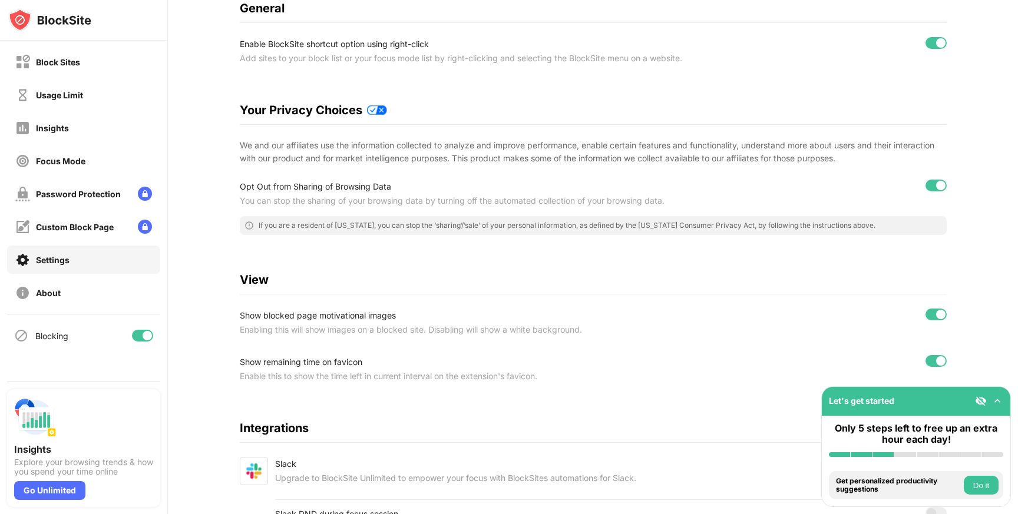 The image size is (1018, 514). What do you see at coordinates (75, 227) in the screenshot?
I see `div: Custom Block Page` at bounding box center [75, 227].